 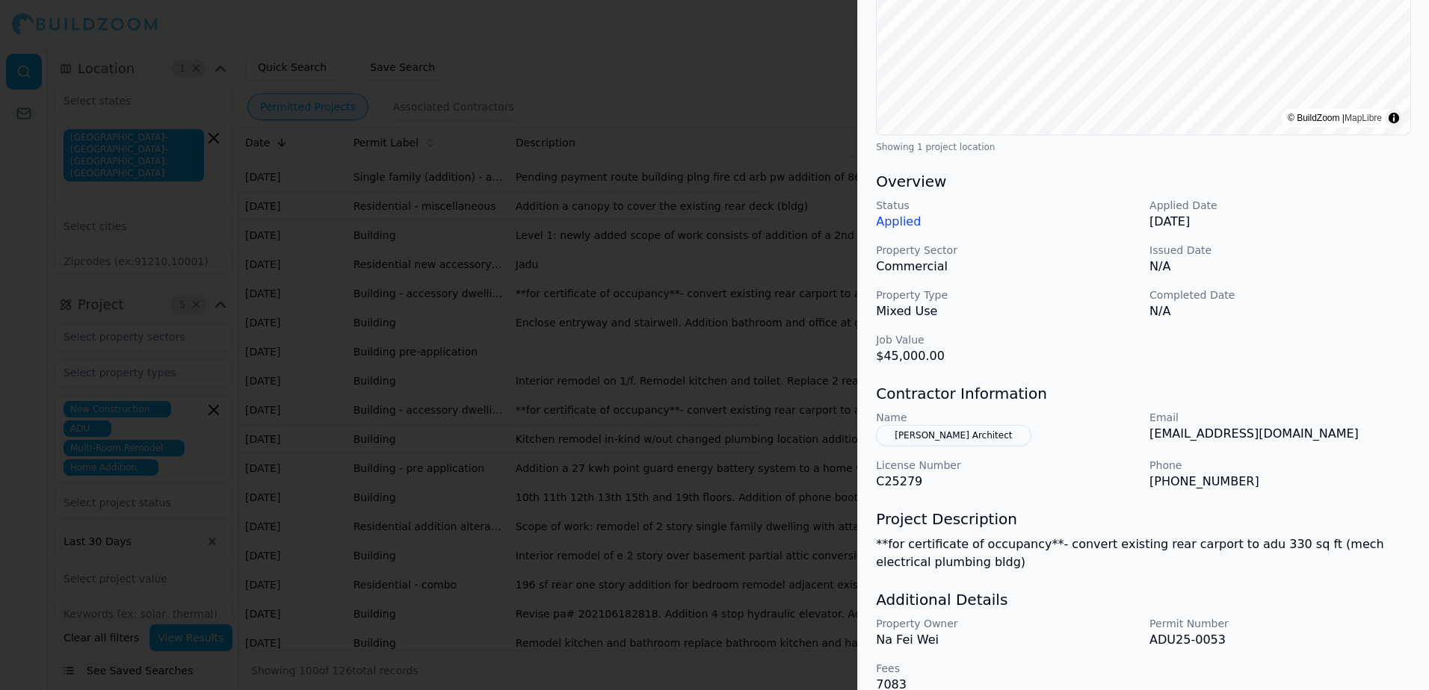 I want to click on p: Na Fei Wei, so click(x=1007, y=640).